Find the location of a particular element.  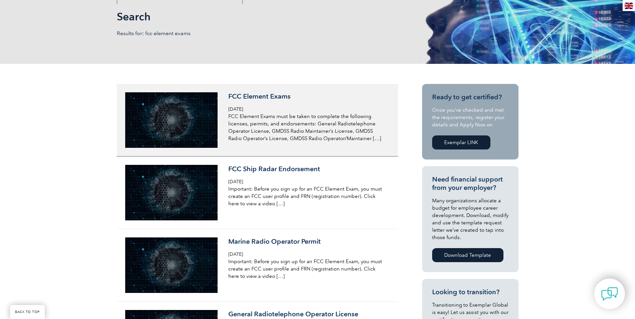

h3: Ready to get certified? is located at coordinates (470, 97).